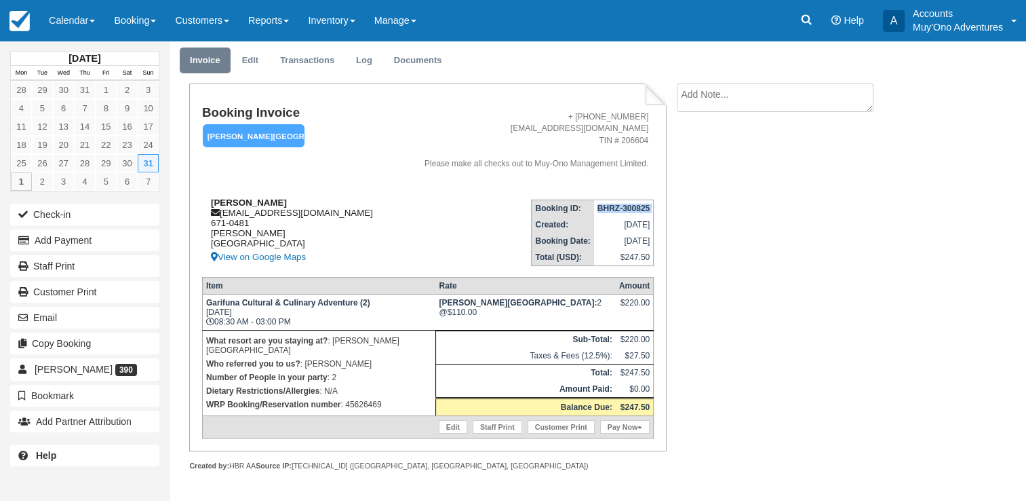  I want to click on a: 24, so click(148, 144).